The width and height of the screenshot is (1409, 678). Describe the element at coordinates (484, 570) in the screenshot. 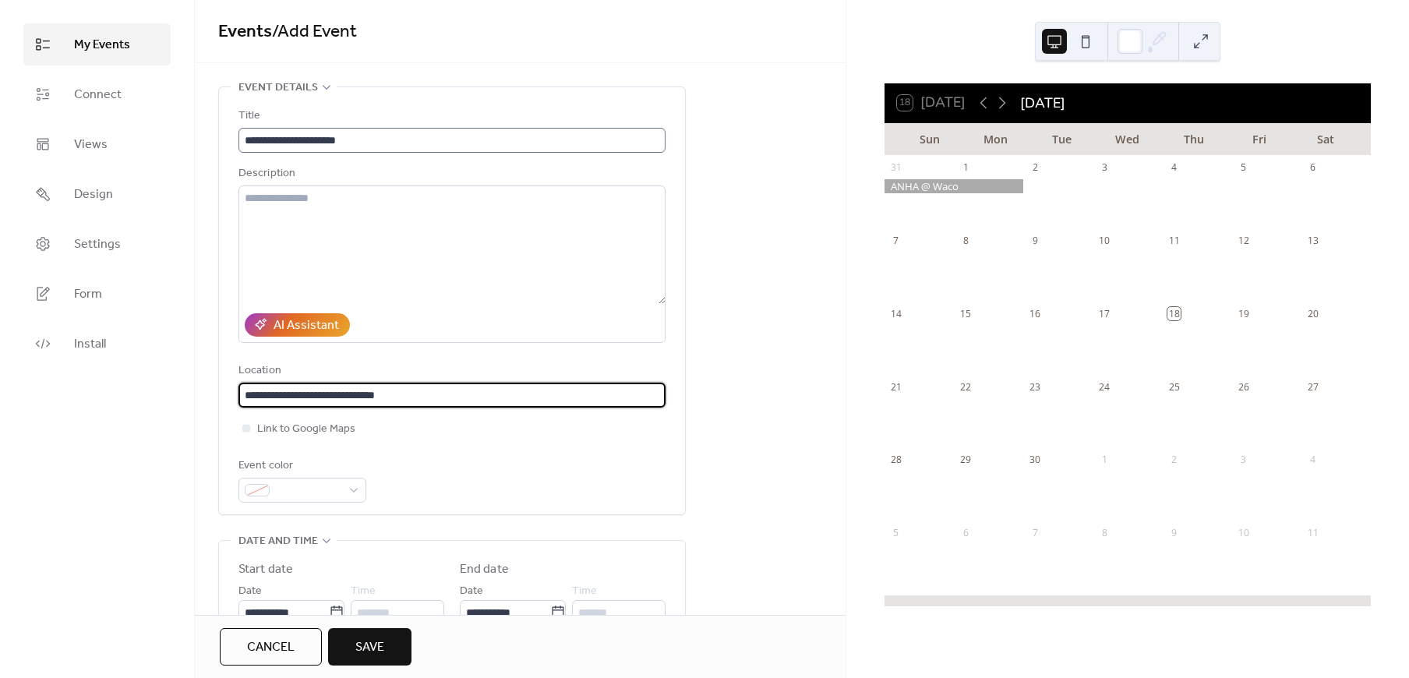

I see `div: End date` at that location.